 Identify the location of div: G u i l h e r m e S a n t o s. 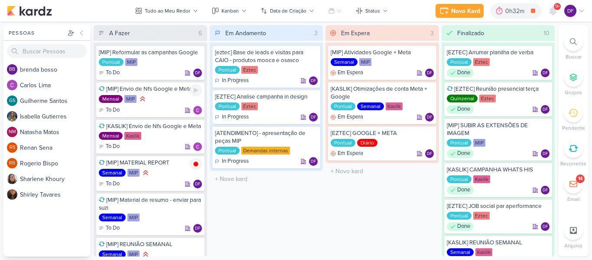
(55, 101).